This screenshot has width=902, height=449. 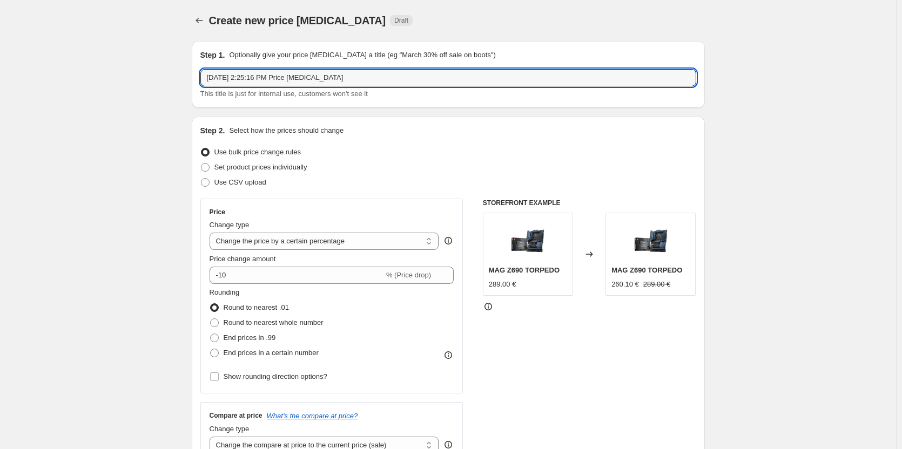 What do you see at coordinates (225, 292) in the screenshot?
I see `span: Rounding` at bounding box center [225, 292].